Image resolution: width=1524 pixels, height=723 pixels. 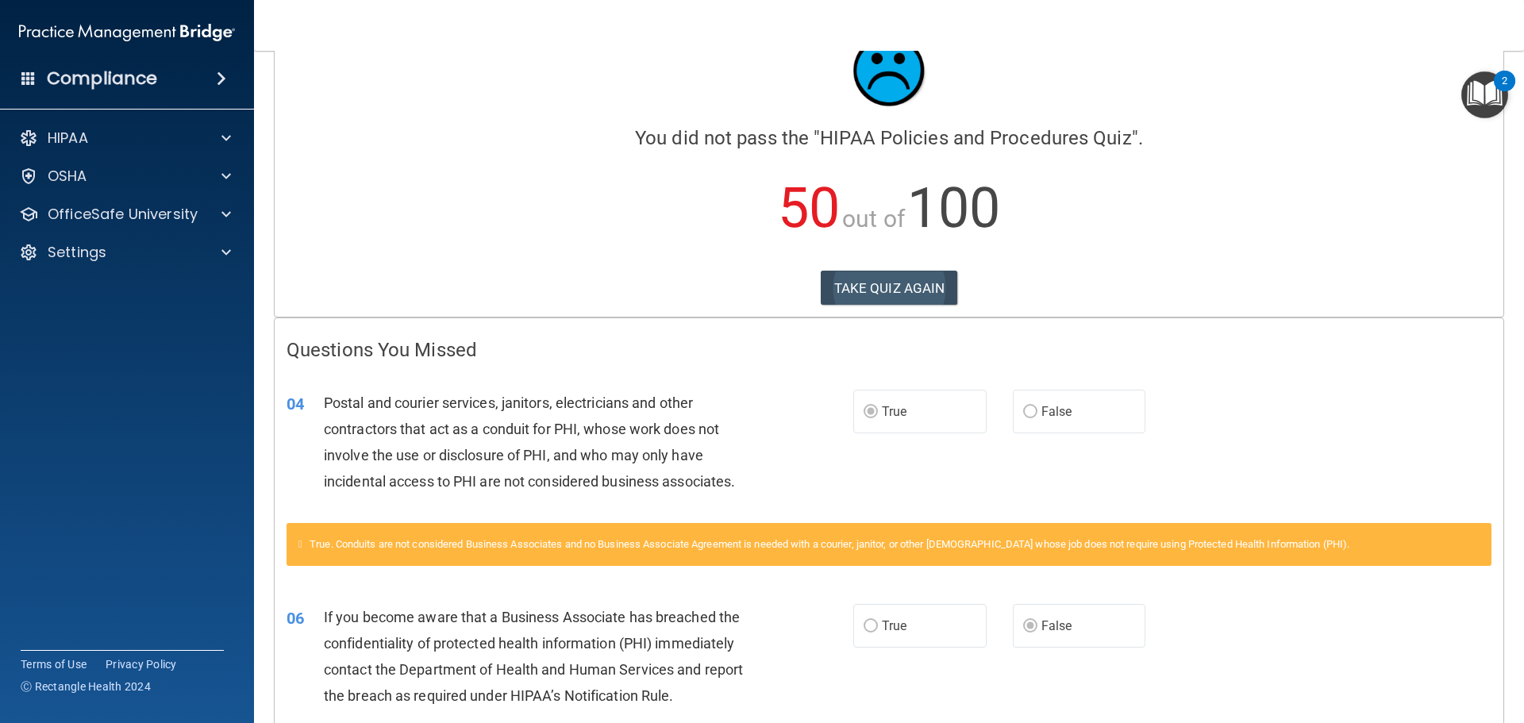 I want to click on p: OSHA, so click(x=67, y=176).